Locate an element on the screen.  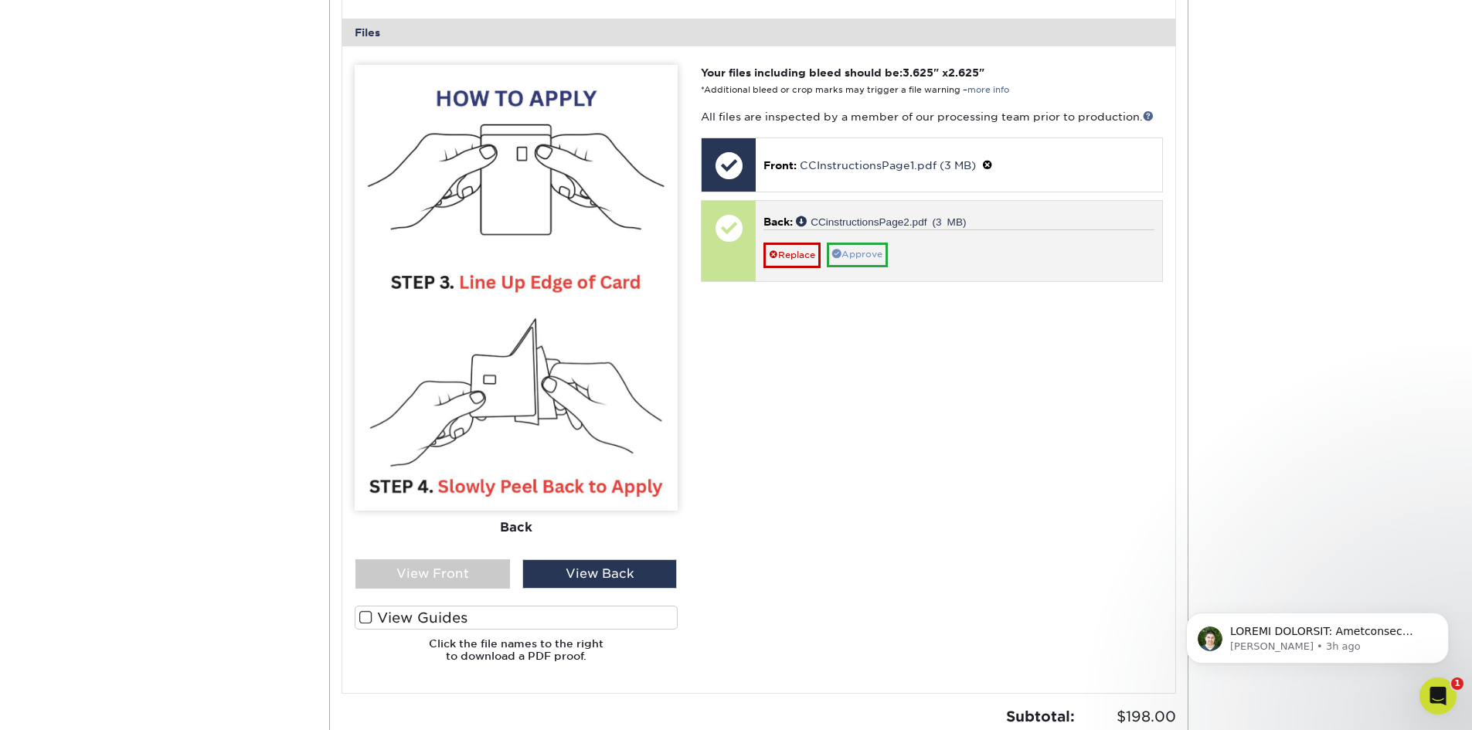
span: 2.625 is located at coordinates (963, 73).